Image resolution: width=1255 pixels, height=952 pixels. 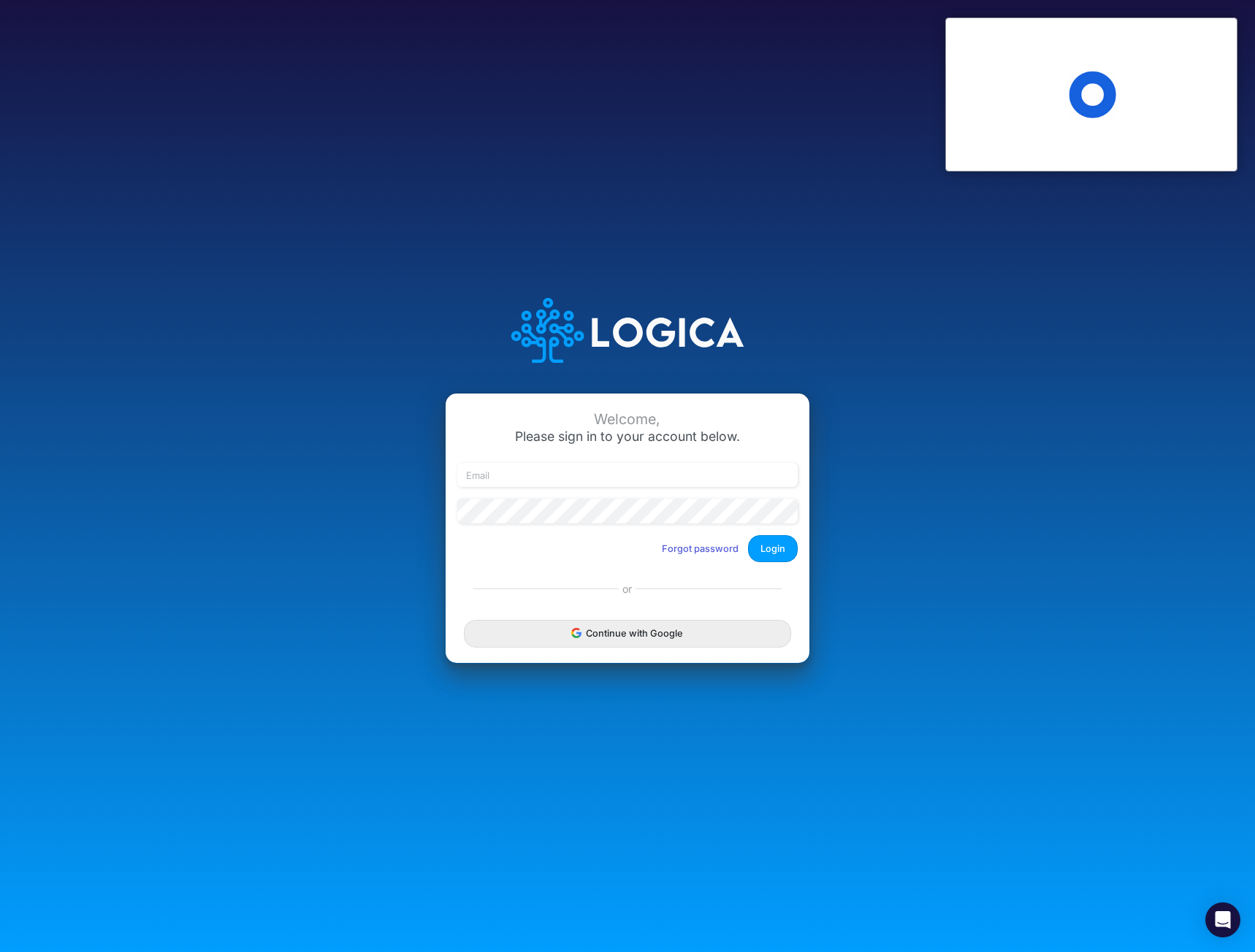 What do you see at coordinates (700, 548) in the screenshot?
I see `button: Forgot password` at bounding box center [700, 548].